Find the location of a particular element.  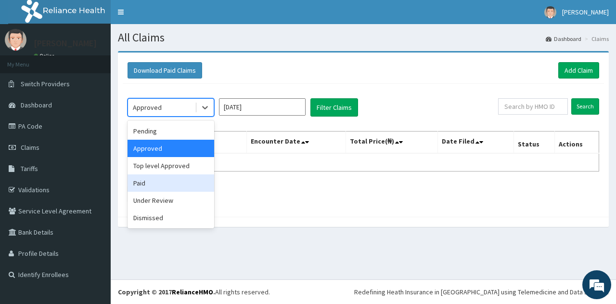

a: Add Claim is located at coordinates (578, 70).